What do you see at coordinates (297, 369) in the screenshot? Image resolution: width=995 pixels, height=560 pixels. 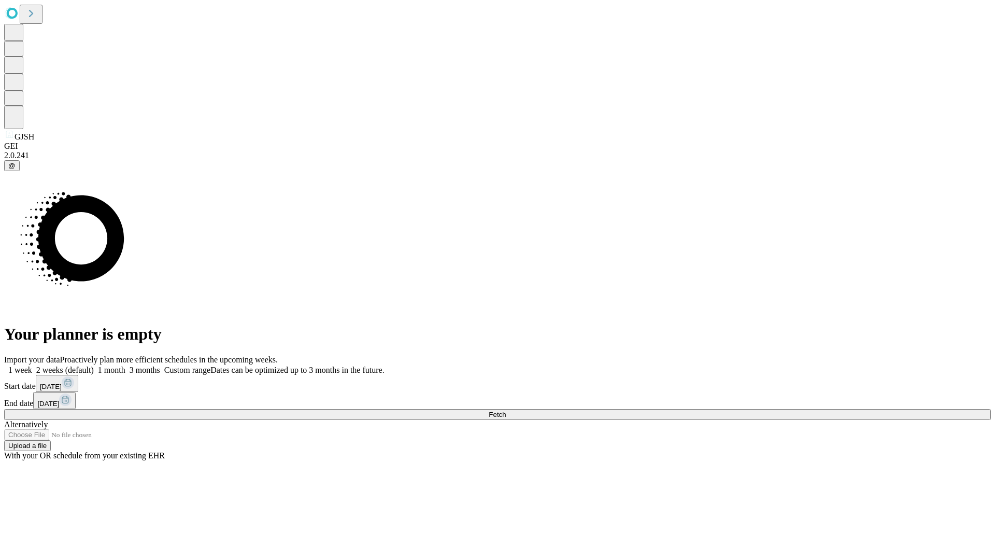 I see `span: Dates can be optimized up to 3 months in the future.` at bounding box center [297, 369].